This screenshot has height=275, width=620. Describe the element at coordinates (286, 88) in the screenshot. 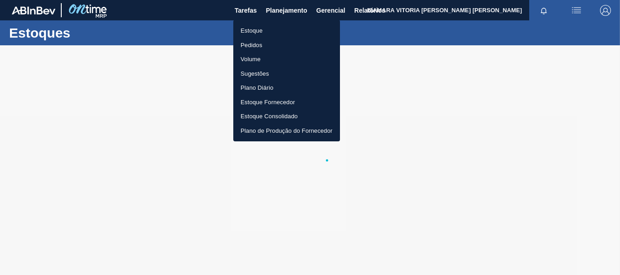

I see `li: Plano Diário` at that location.